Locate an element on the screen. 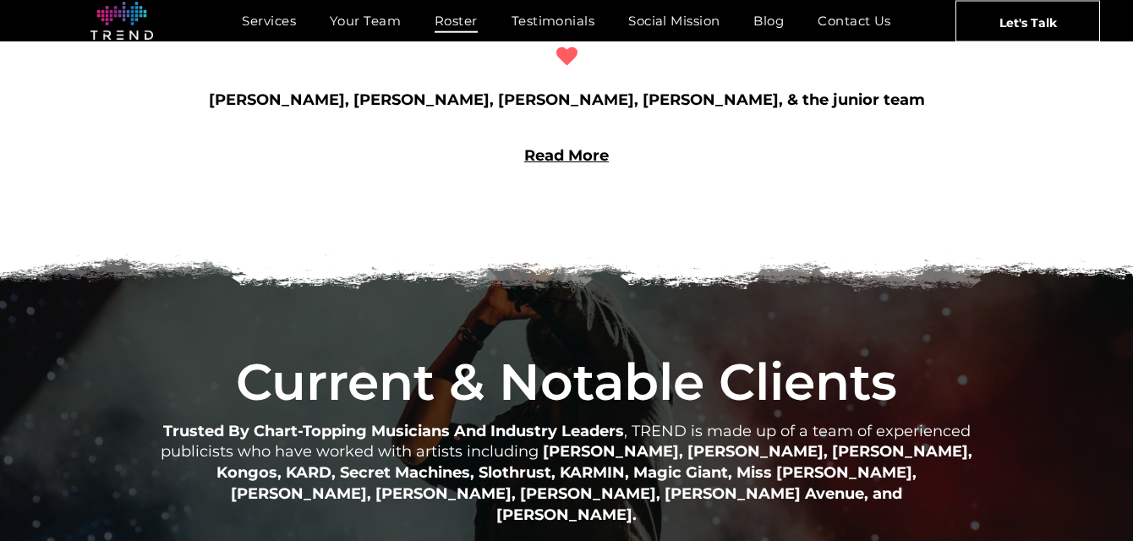 This screenshot has width=1133, height=541. strong: Trusted By Chart-Topping Musicians And Industry Leaders is located at coordinates (393, 431).